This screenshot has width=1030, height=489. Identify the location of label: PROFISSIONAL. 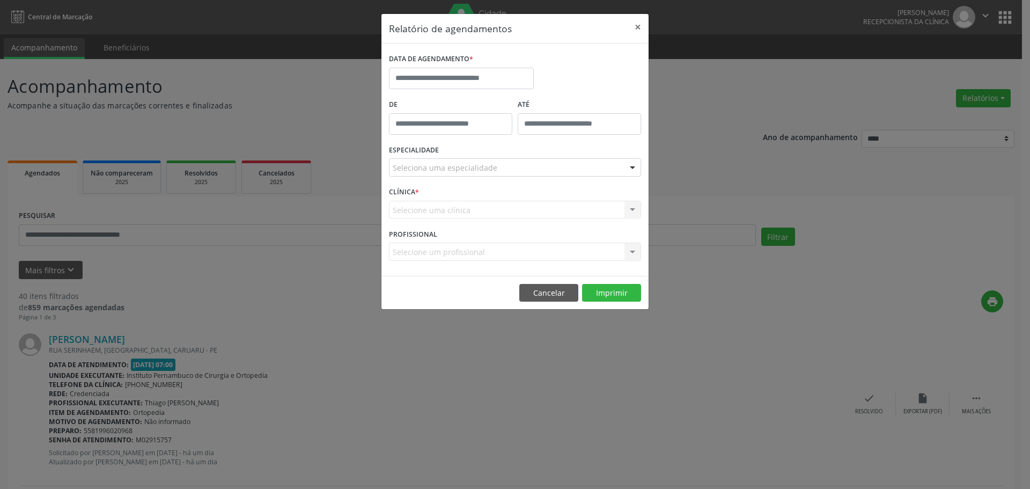
(413, 234).